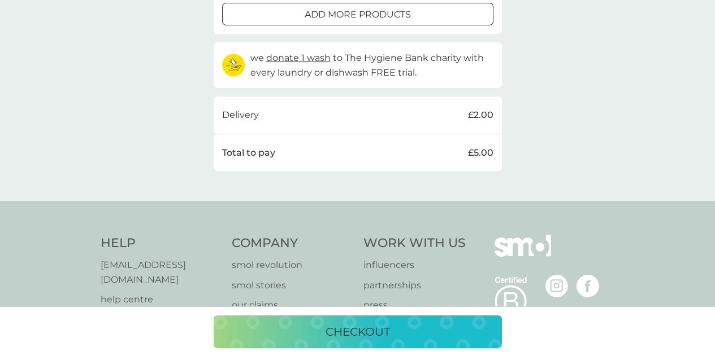 The image size is (715, 356). I want to click on p: £2.00, so click(480, 115).